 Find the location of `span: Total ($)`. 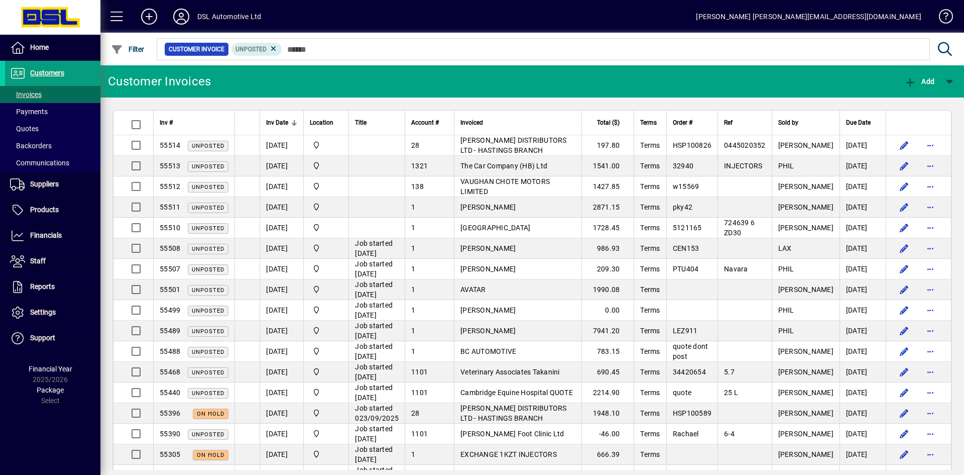

span: Total ($) is located at coordinates (608, 123).